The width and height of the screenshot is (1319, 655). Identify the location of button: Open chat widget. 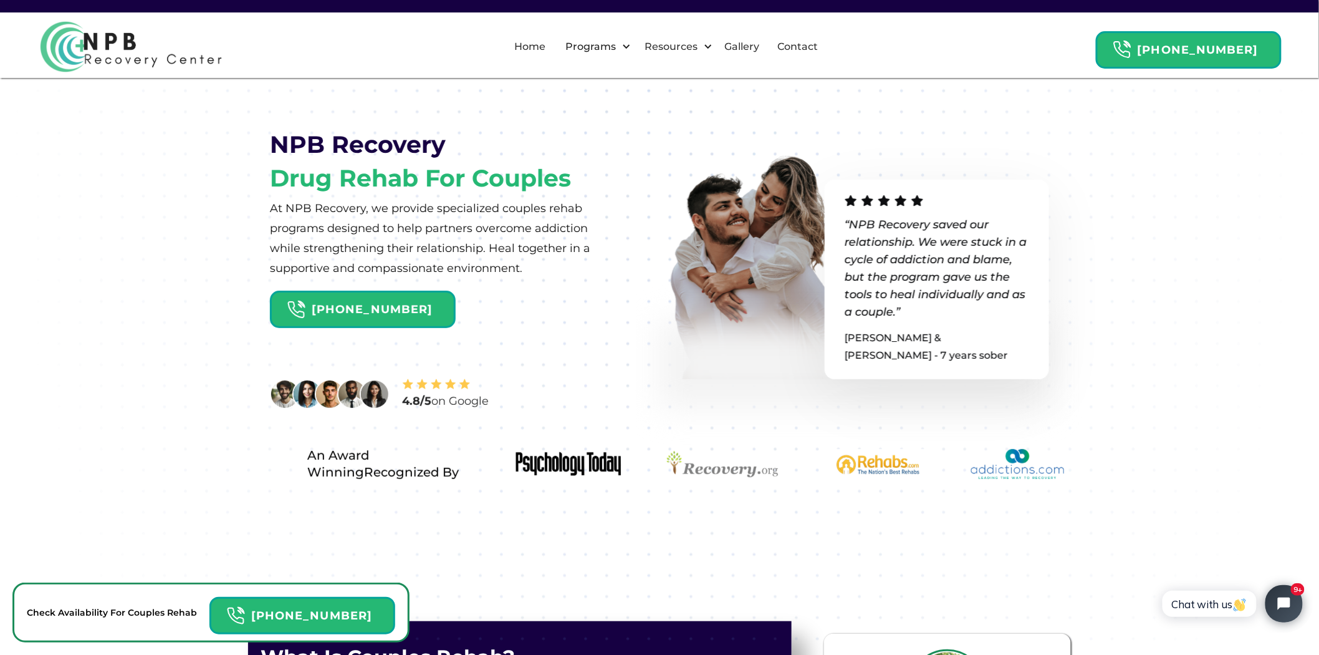
(135, 29).